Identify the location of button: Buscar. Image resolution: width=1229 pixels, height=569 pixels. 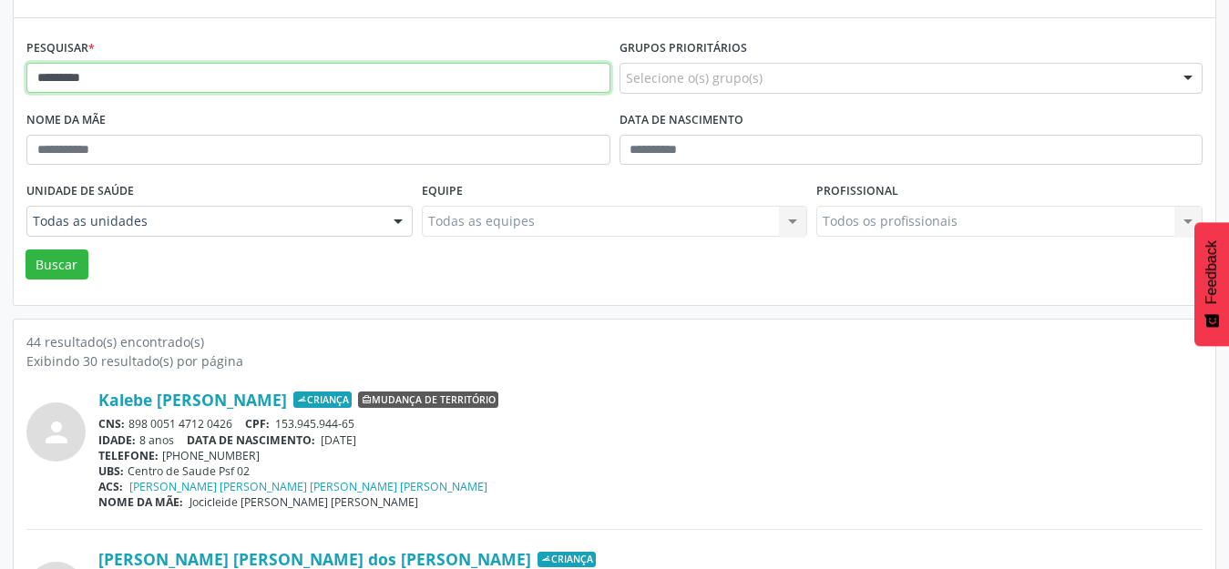
(56, 265).